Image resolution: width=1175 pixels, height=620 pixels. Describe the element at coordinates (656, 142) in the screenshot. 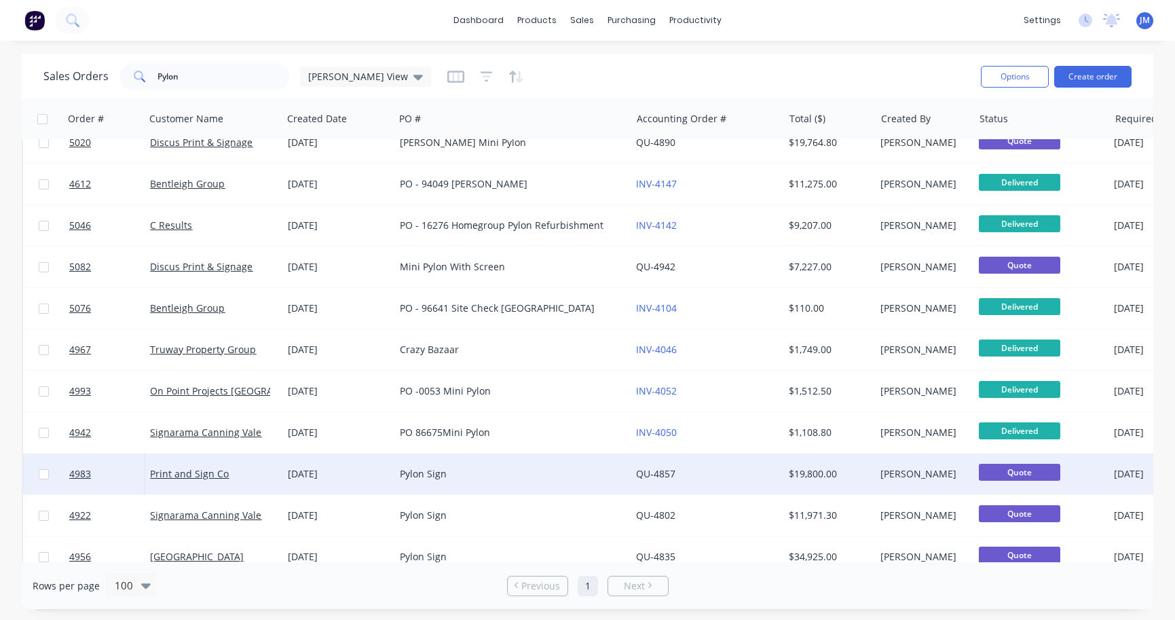

I see `a: QU-4890` at that location.